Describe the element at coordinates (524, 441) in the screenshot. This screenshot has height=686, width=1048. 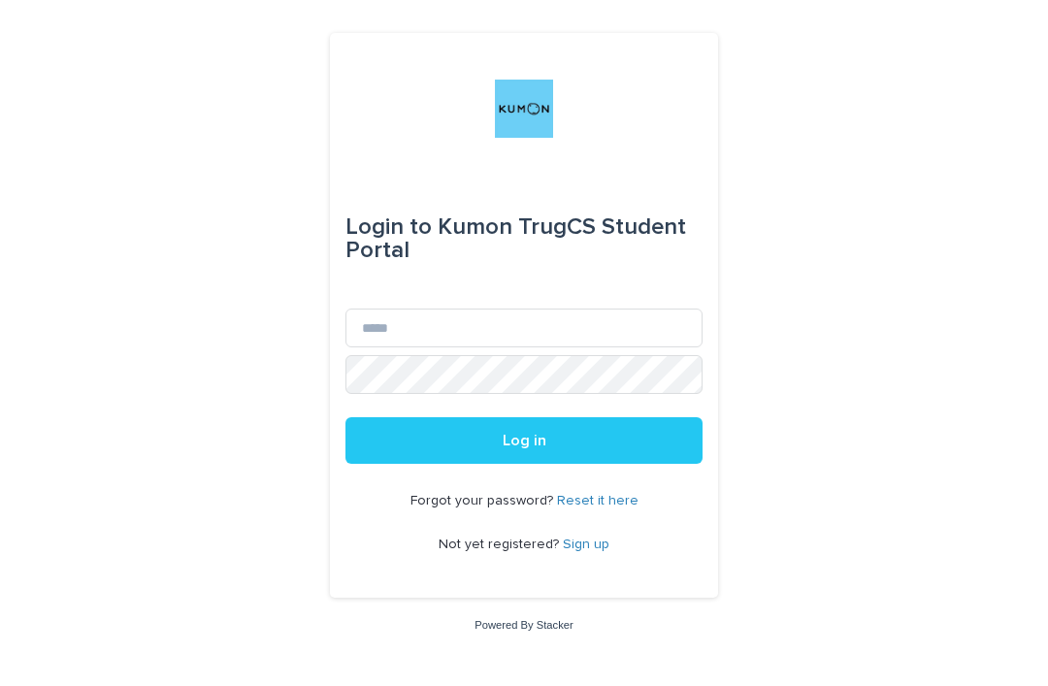
I see `span: Log in` at that location.